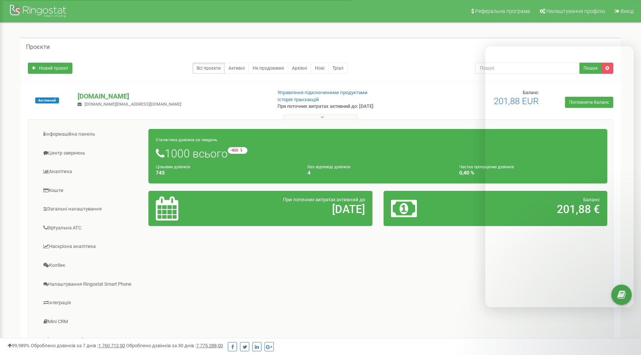 Image resolution: width=641 pixels, height=355 pixels. Describe the element at coordinates (91, 134) in the screenshot. I see `a: Інформаційна панель` at that location.